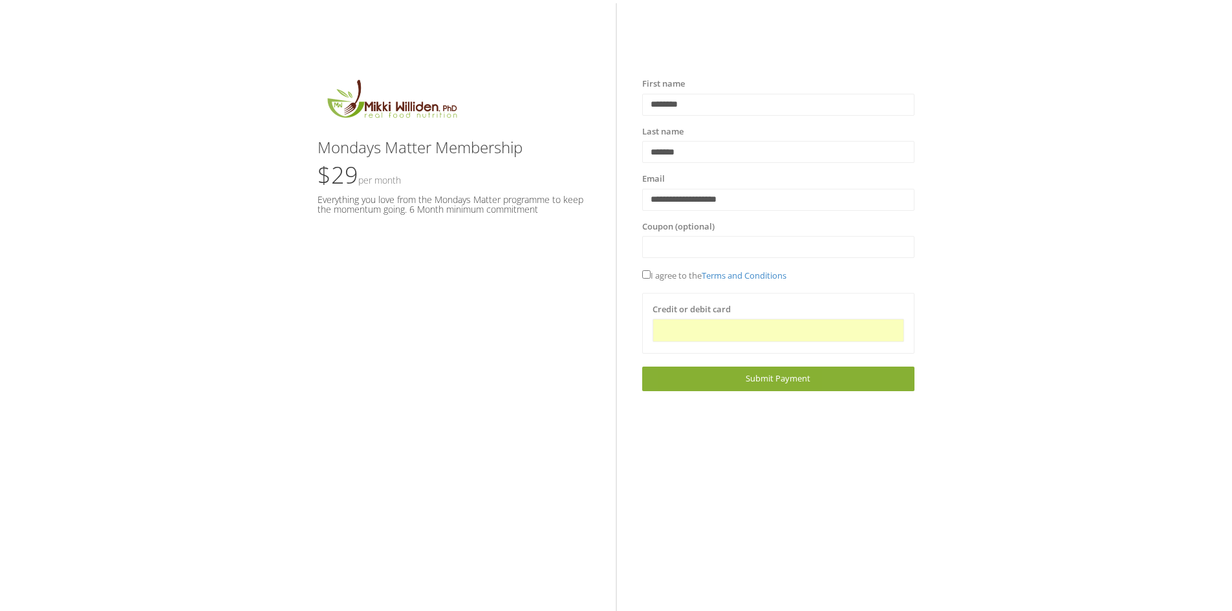  I want to click on span: I agree to the, so click(714, 275).